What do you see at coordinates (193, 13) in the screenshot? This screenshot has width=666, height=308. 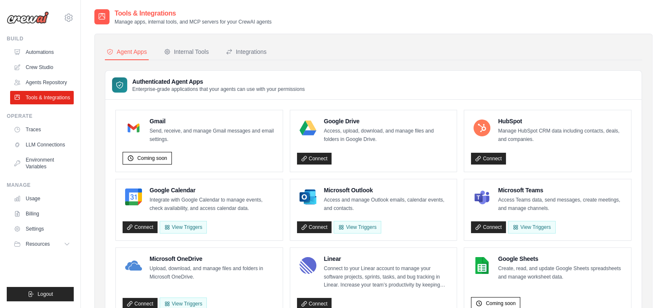 I see `h2: Tools & Integrations` at bounding box center [193, 13].